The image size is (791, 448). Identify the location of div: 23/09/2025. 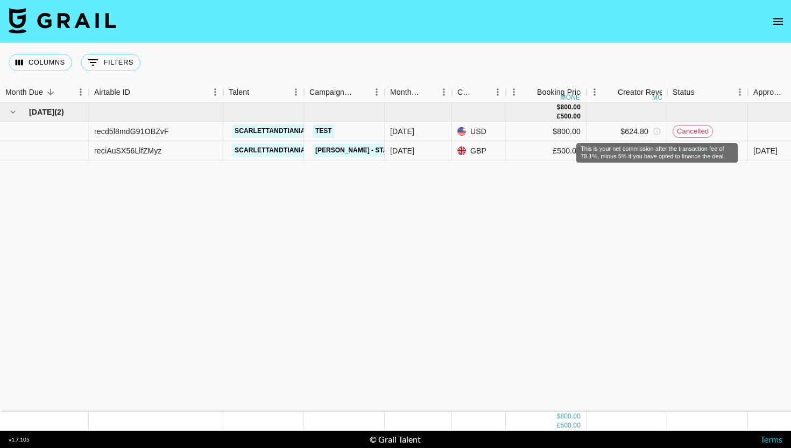
(765, 151).